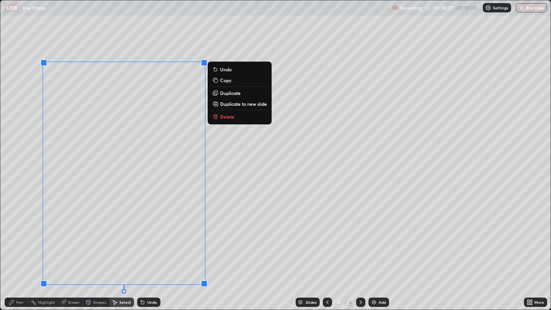 This screenshot has width=551, height=310. I want to click on button: Duplicate to new slide, so click(239, 104).